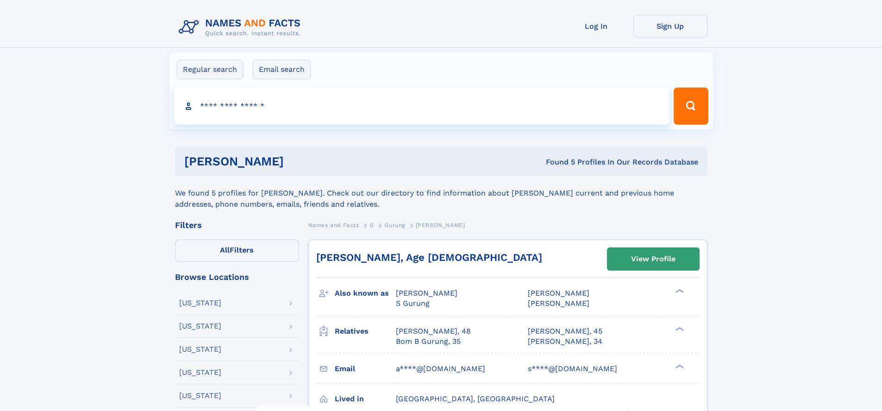 The height and width of the screenshot is (411, 882). What do you see at coordinates (365, 399) in the screenshot?
I see `h3: Lived in` at bounding box center [365, 399].